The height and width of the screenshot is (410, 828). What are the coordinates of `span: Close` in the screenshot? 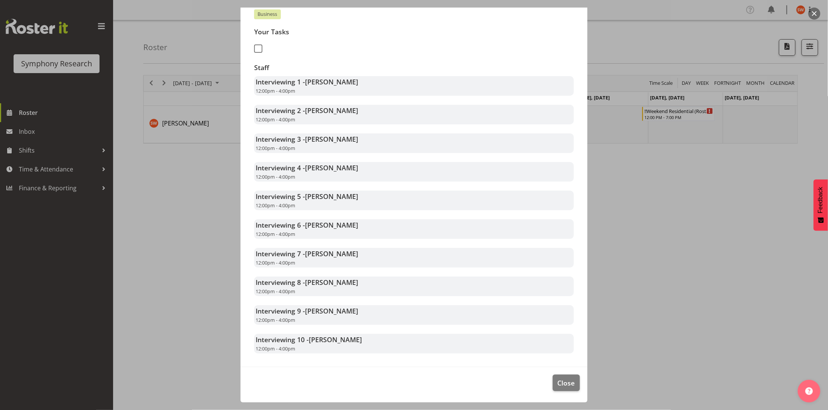 It's located at (566, 383).